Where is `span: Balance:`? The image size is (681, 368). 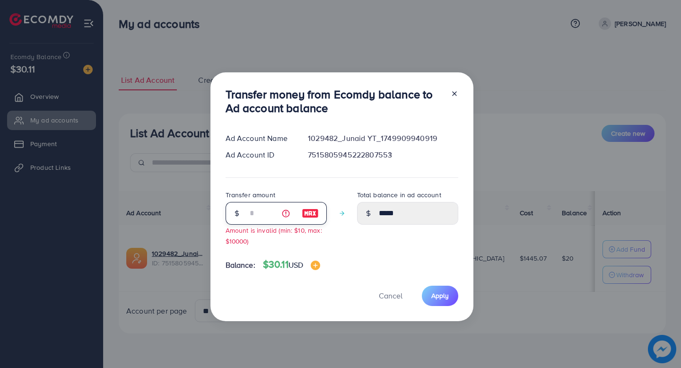 span: Balance: is located at coordinates (240, 265).